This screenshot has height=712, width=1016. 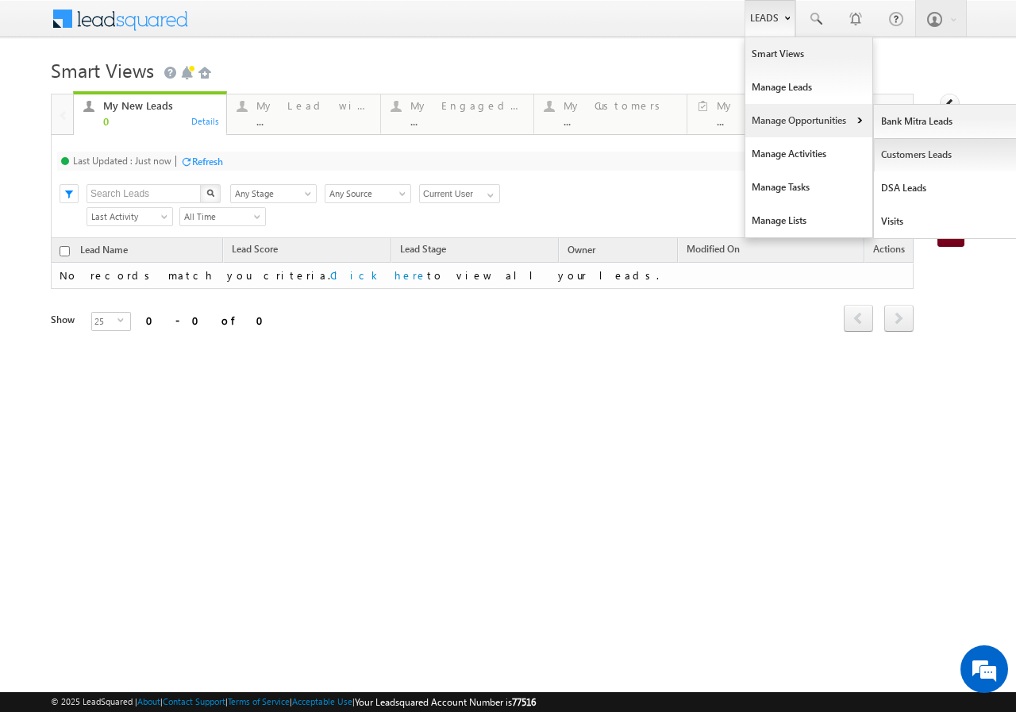 I want to click on a: Lead Name, so click(x=104, y=252).